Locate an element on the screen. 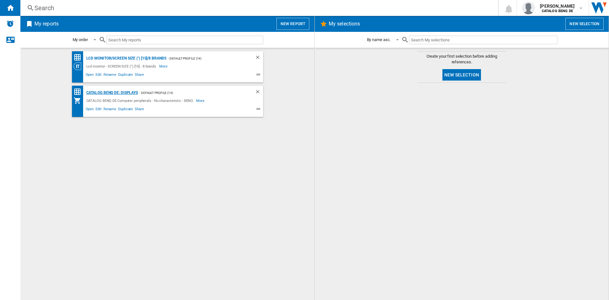  div: CATALOG BENQ DE:Computer peripherals - No characteristic - BENQ is located at coordinates (141, 101).